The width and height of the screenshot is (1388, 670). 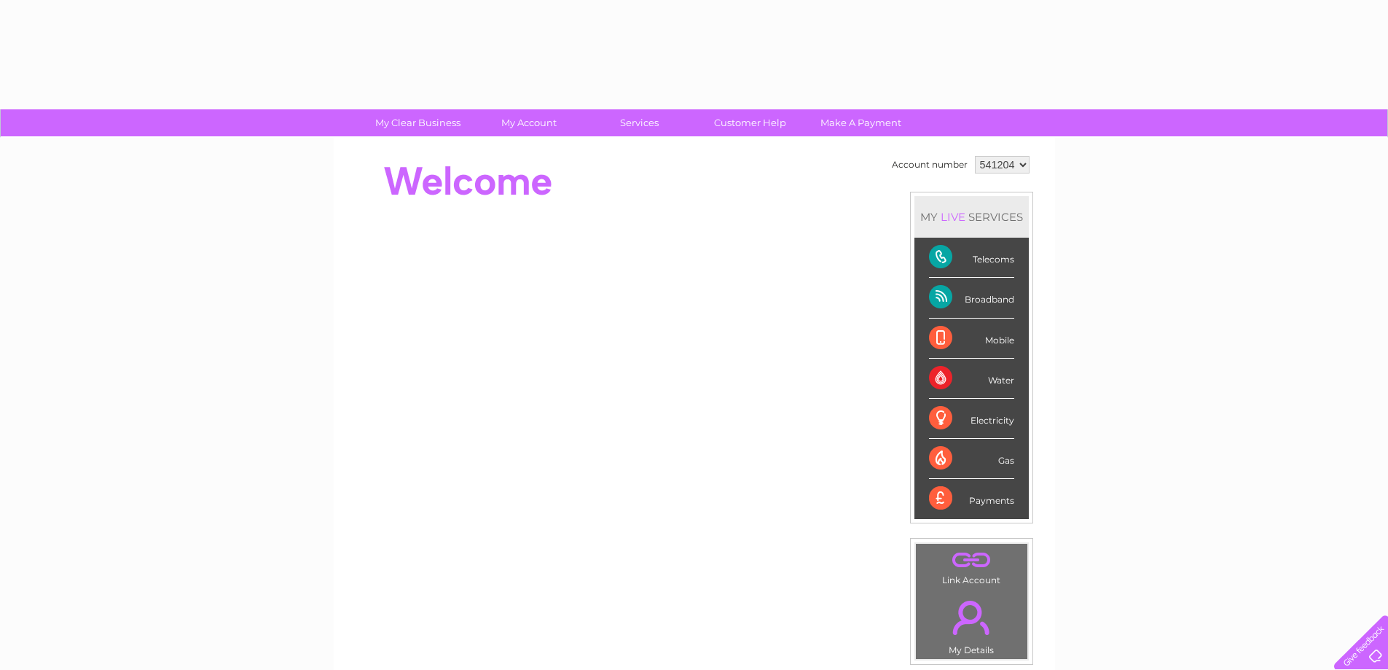 I want to click on a: Make A Payment, so click(x=861, y=122).